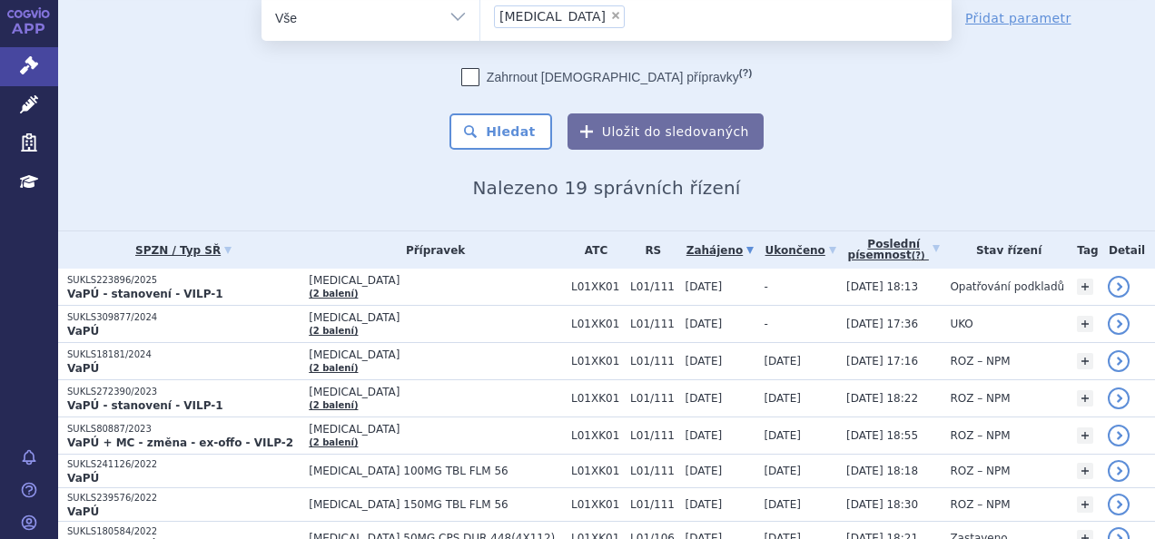 The height and width of the screenshot is (539, 1155). I want to click on p: SUKLS241126/2022, so click(183, 465).